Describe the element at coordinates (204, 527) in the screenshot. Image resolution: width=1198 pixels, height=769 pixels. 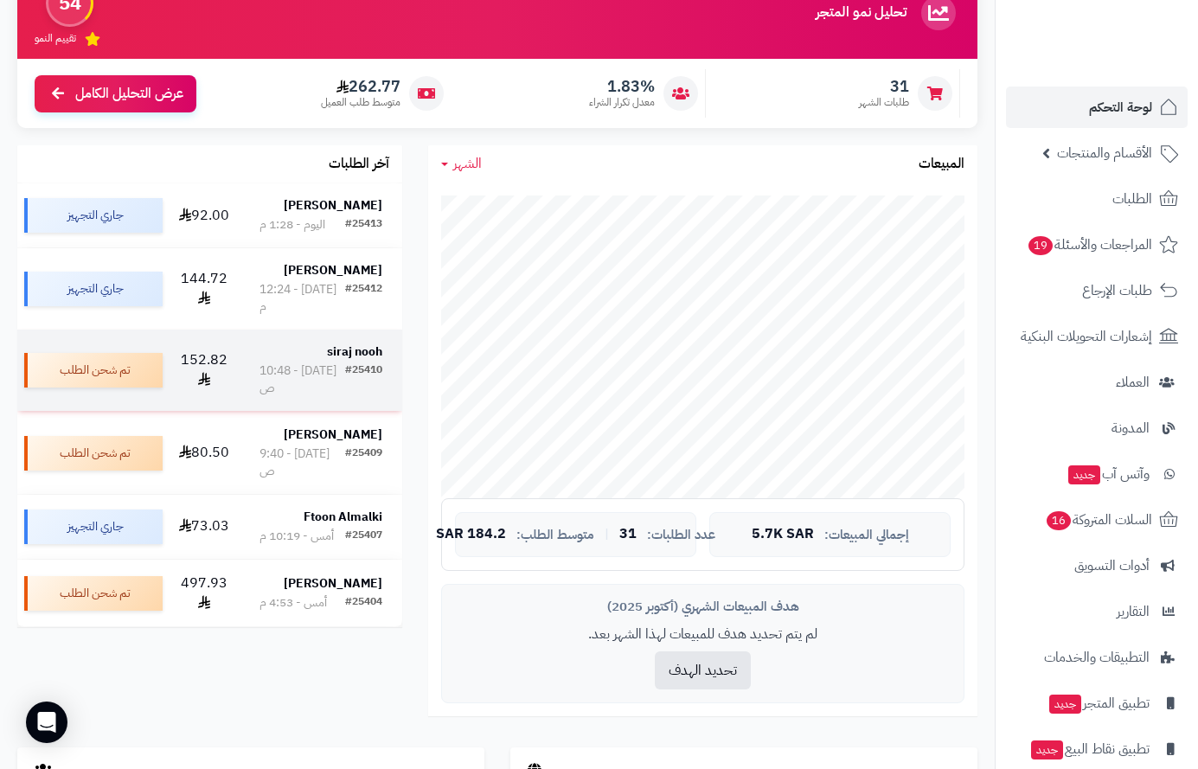
I see `td: 73.03` at that location.